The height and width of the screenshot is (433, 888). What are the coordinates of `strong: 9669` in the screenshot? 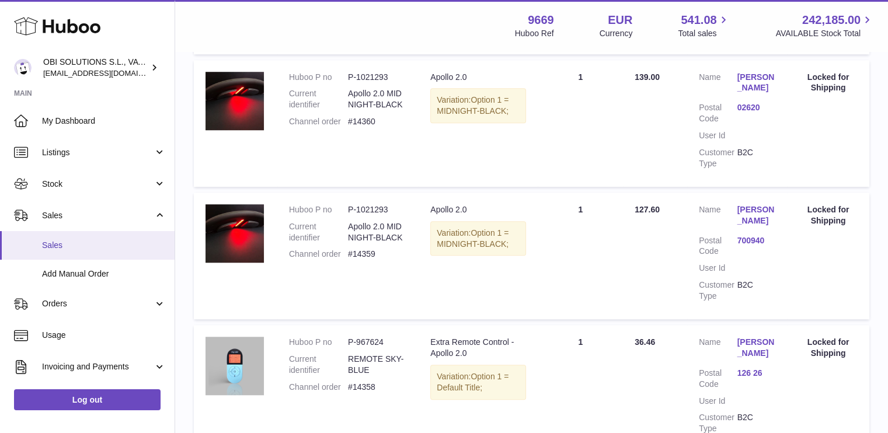 It's located at (541, 20).